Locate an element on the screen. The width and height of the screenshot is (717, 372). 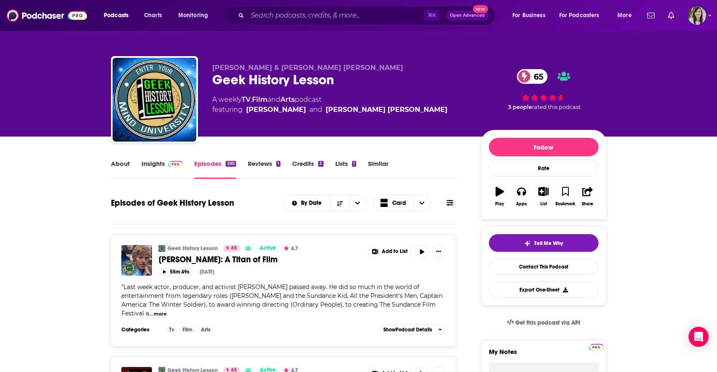
span: Active is located at coordinates (268, 248).